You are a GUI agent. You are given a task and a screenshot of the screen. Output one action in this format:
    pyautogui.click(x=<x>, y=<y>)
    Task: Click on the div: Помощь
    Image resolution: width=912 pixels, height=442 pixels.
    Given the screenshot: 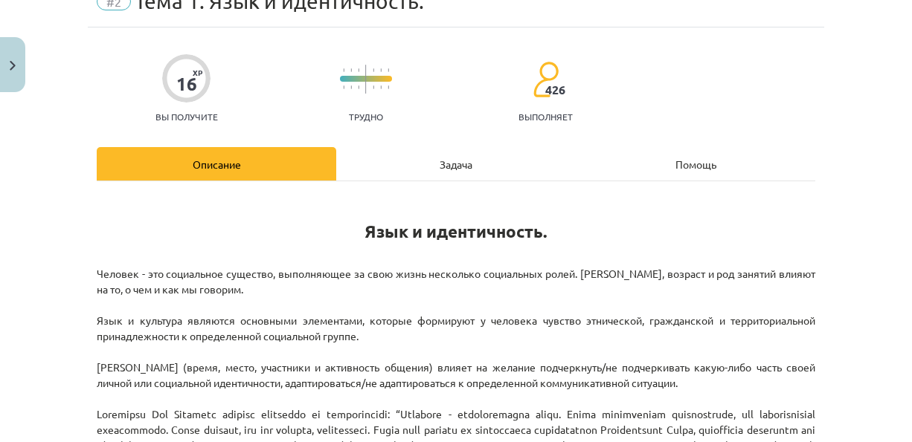 What is the action you would take?
    pyautogui.click(x=695, y=164)
    